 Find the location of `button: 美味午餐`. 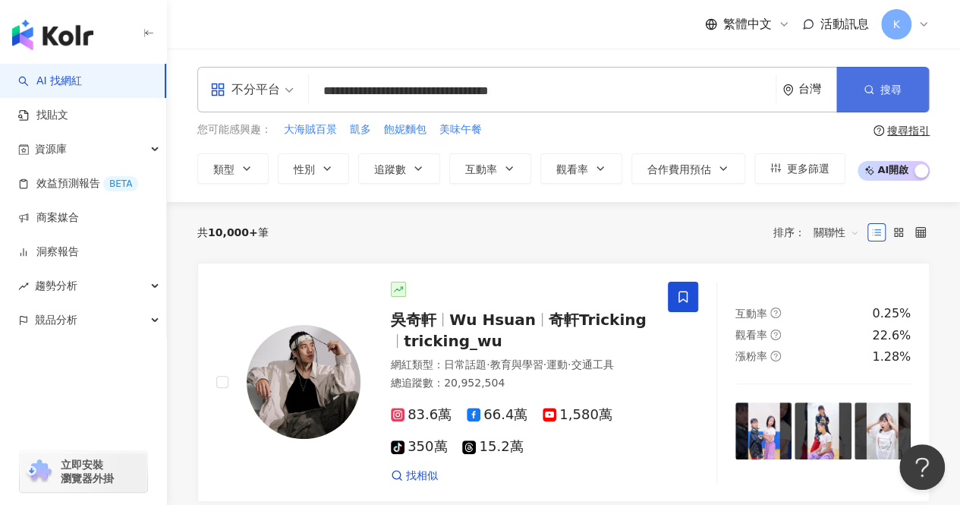

button: 美味午餐 is located at coordinates (461, 130).